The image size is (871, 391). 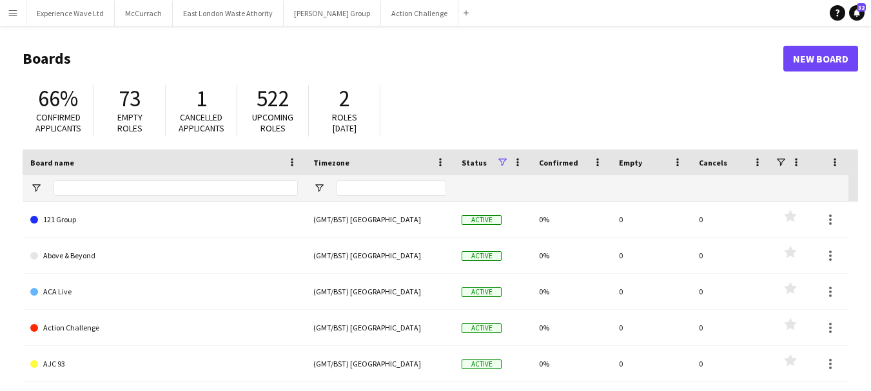 I want to click on button: McCurrach, so click(x=144, y=13).